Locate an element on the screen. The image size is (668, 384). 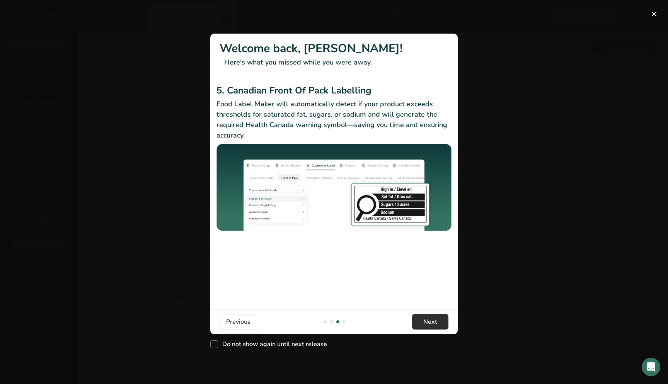
p: Food Label Maker will automatically detect if your product exceeds thresholds for saturated fat, ... is located at coordinates (334, 120).